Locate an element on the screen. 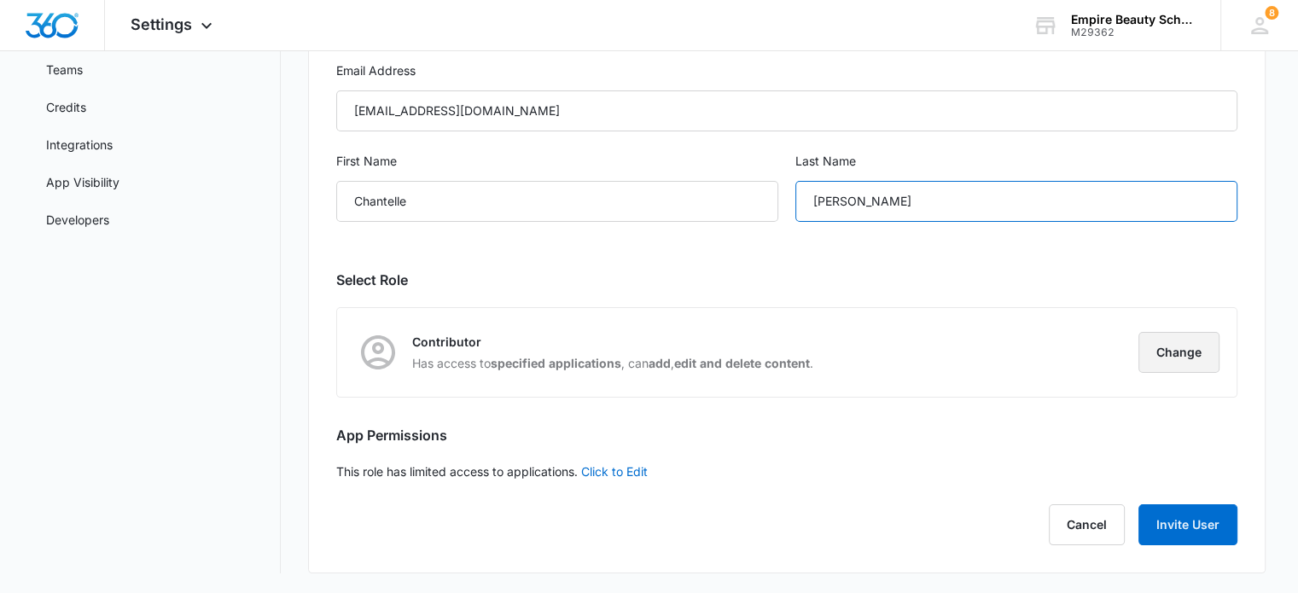 Image resolution: width=1298 pixels, height=593 pixels. a: Click to Edit is located at coordinates (615, 471).